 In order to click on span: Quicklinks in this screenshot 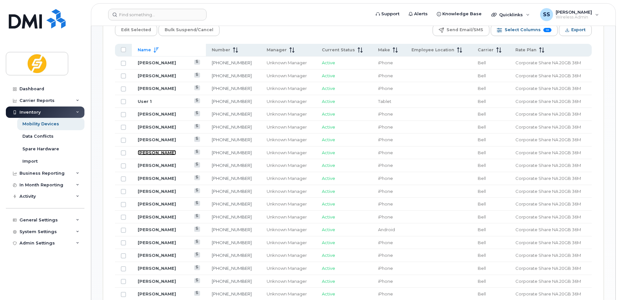, I will do `click(511, 15)`.